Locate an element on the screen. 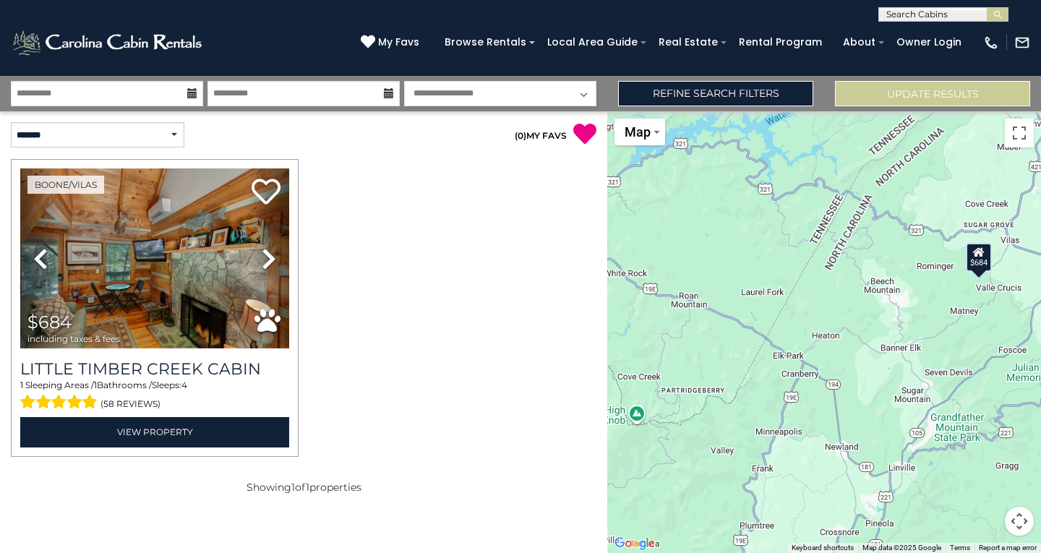 This screenshot has width=1041, height=553. span: (58 reviews) is located at coordinates (130, 404).